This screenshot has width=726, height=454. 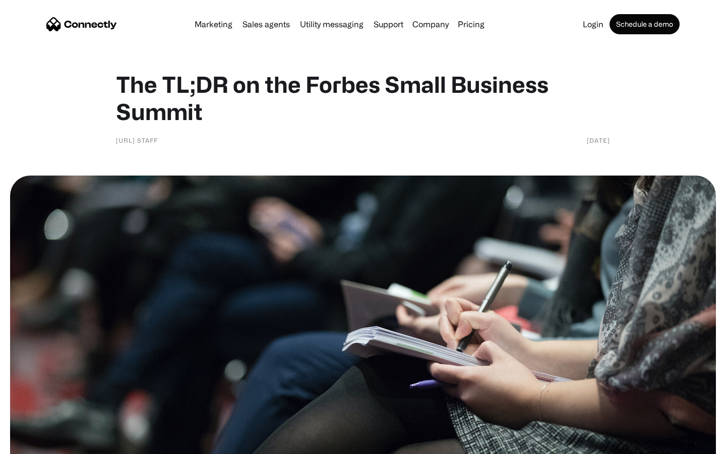 I want to click on aside: Language selected: English, so click(x=35, y=443).